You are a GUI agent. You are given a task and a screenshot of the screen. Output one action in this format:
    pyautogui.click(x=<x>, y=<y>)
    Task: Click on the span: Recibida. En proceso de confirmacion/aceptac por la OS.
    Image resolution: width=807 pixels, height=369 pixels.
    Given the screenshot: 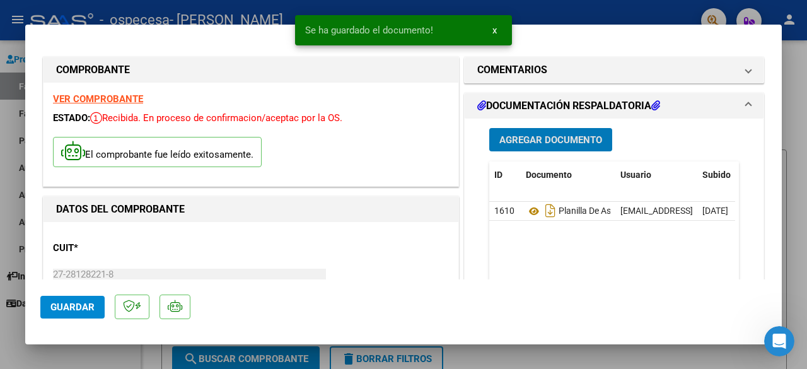 What is the action you would take?
    pyautogui.click(x=216, y=118)
    